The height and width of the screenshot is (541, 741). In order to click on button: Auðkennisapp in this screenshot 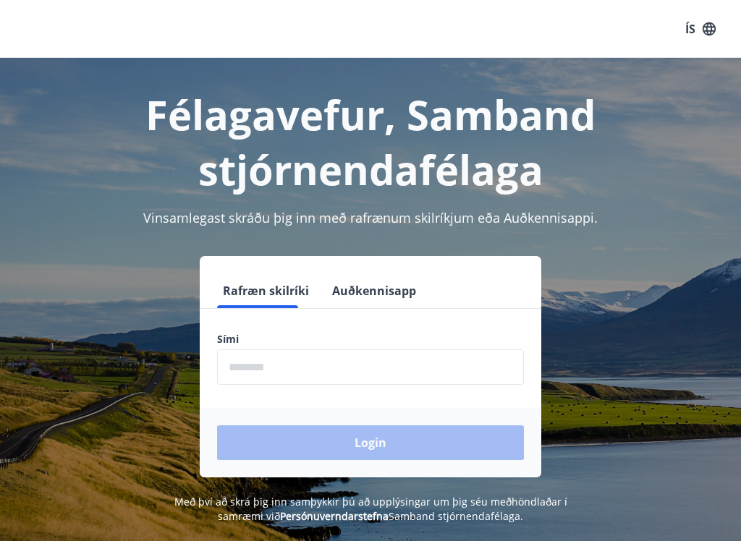, I will do `click(374, 291)`.